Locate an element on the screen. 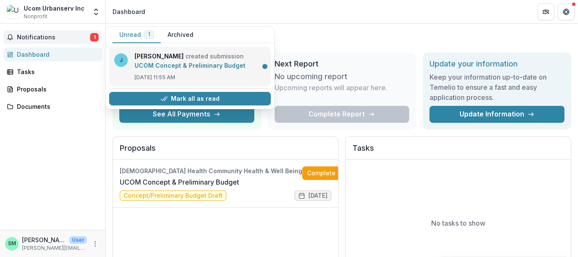  button: Unread is located at coordinates (137, 35).